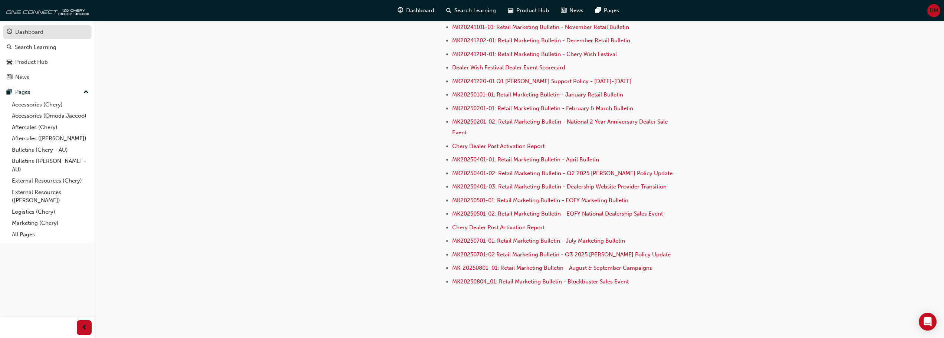 This screenshot has height=338, width=944. What do you see at coordinates (84, 328) in the screenshot?
I see `span: prev-icon` at bounding box center [84, 328].